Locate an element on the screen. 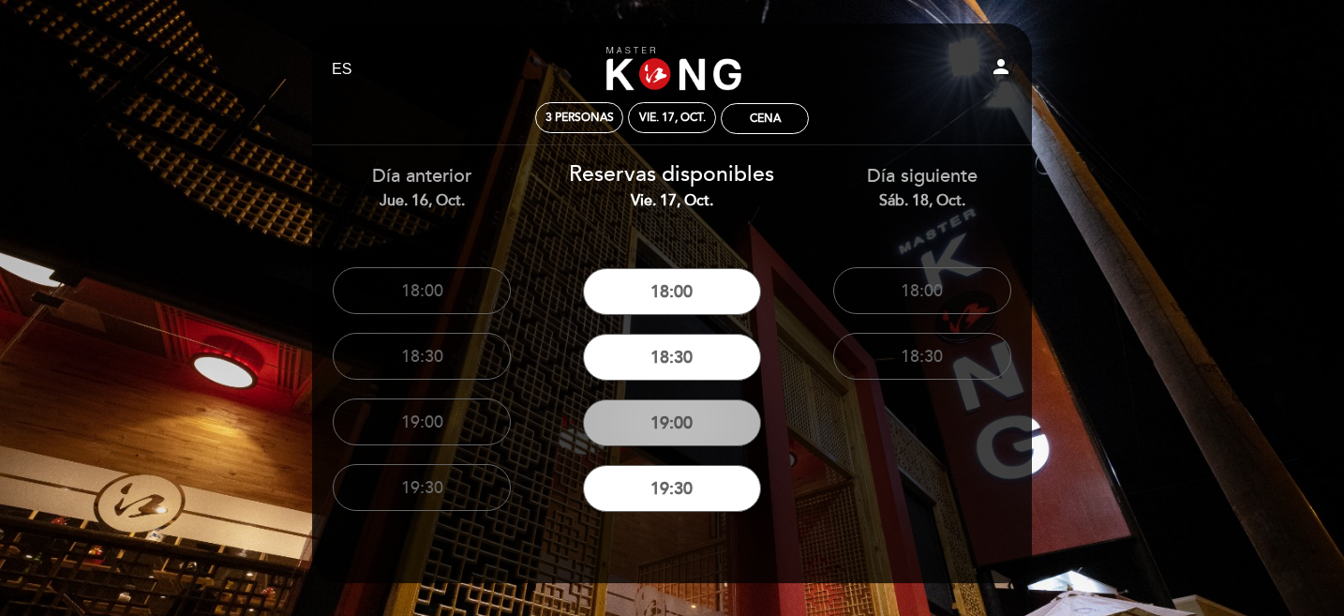  div: sáb. 18, oct. is located at coordinates (921, 201).